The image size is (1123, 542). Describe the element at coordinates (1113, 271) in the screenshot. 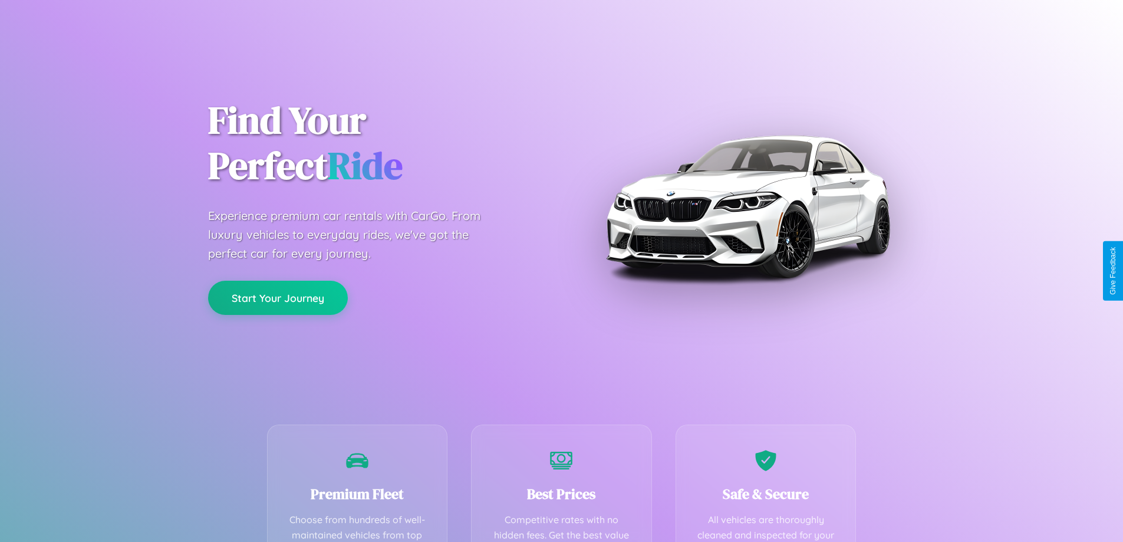

I see `div: Give Feedback` at that location.